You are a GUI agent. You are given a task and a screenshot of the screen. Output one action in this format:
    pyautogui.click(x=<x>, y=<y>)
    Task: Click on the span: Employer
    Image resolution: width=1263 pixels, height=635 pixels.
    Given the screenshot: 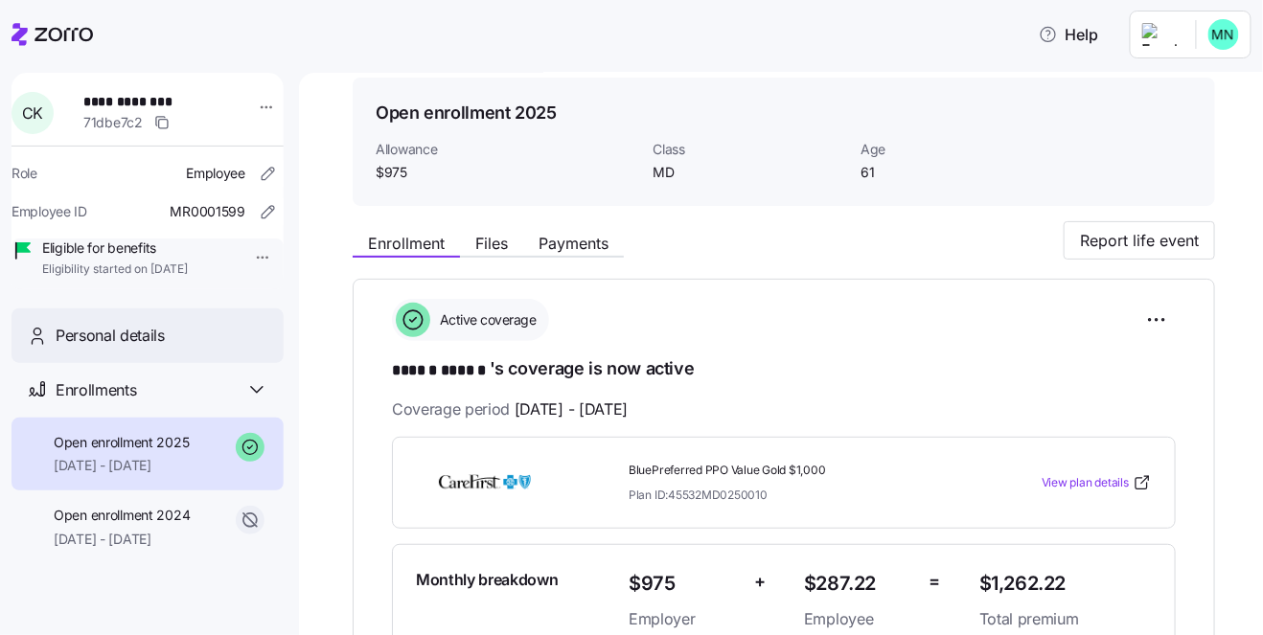 What is the action you would take?
    pyautogui.click(x=683, y=619)
    